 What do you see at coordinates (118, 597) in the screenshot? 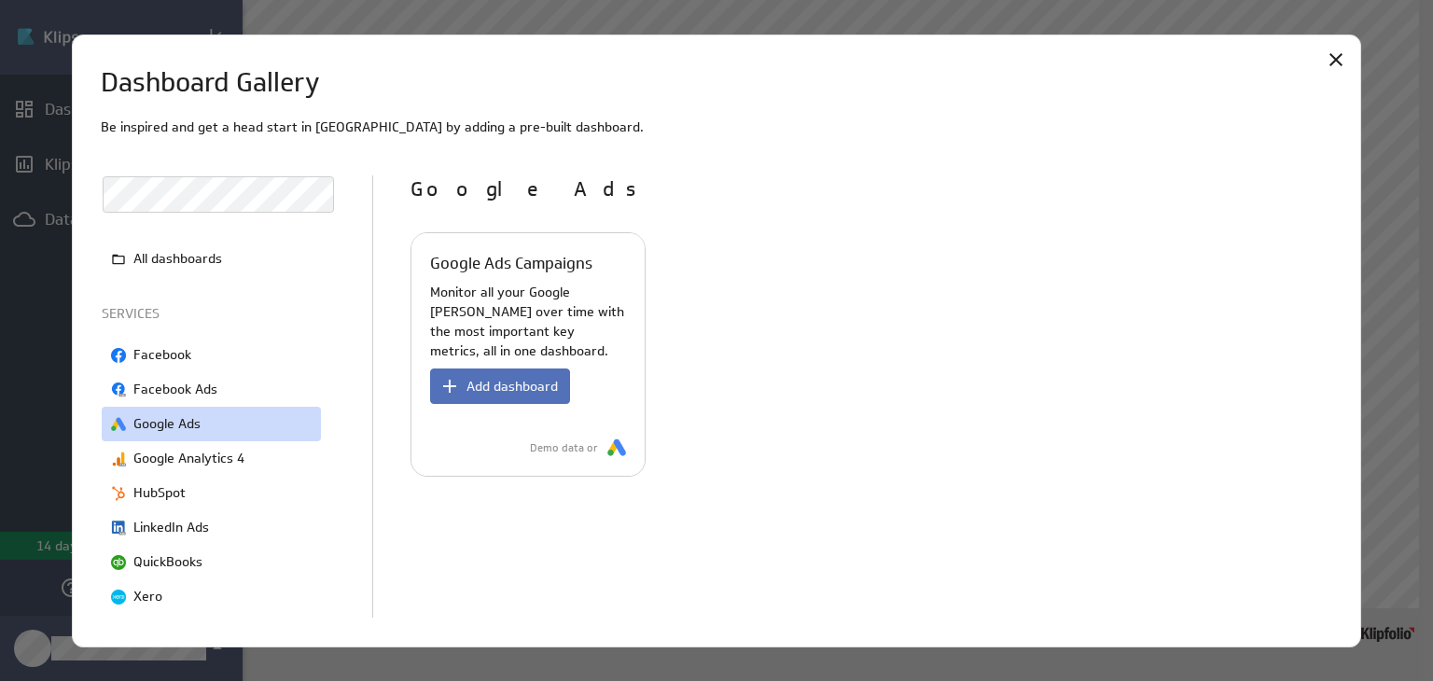
I see `img: image3155776258136118639.png` at bounding box center [118, 597].